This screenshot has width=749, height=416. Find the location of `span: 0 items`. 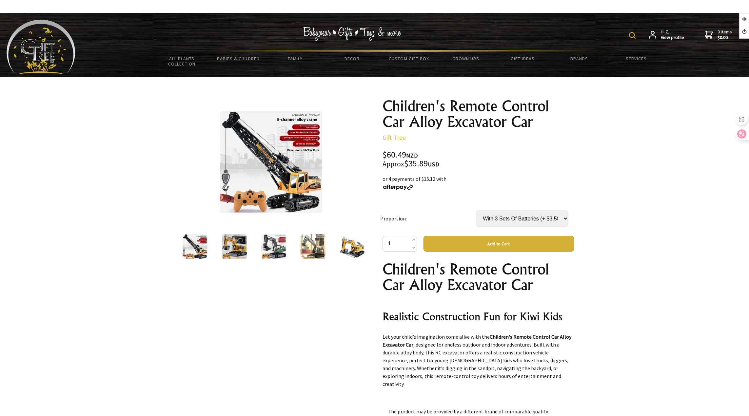

span: 0 items is located at coordinates (725, 35).